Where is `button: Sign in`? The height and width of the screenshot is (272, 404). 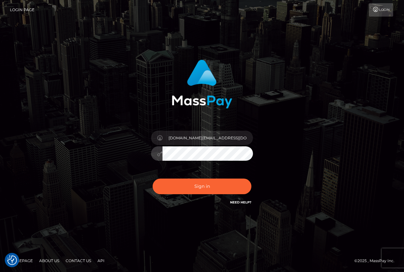 button: Sign in is located at coordinates (202, 186).